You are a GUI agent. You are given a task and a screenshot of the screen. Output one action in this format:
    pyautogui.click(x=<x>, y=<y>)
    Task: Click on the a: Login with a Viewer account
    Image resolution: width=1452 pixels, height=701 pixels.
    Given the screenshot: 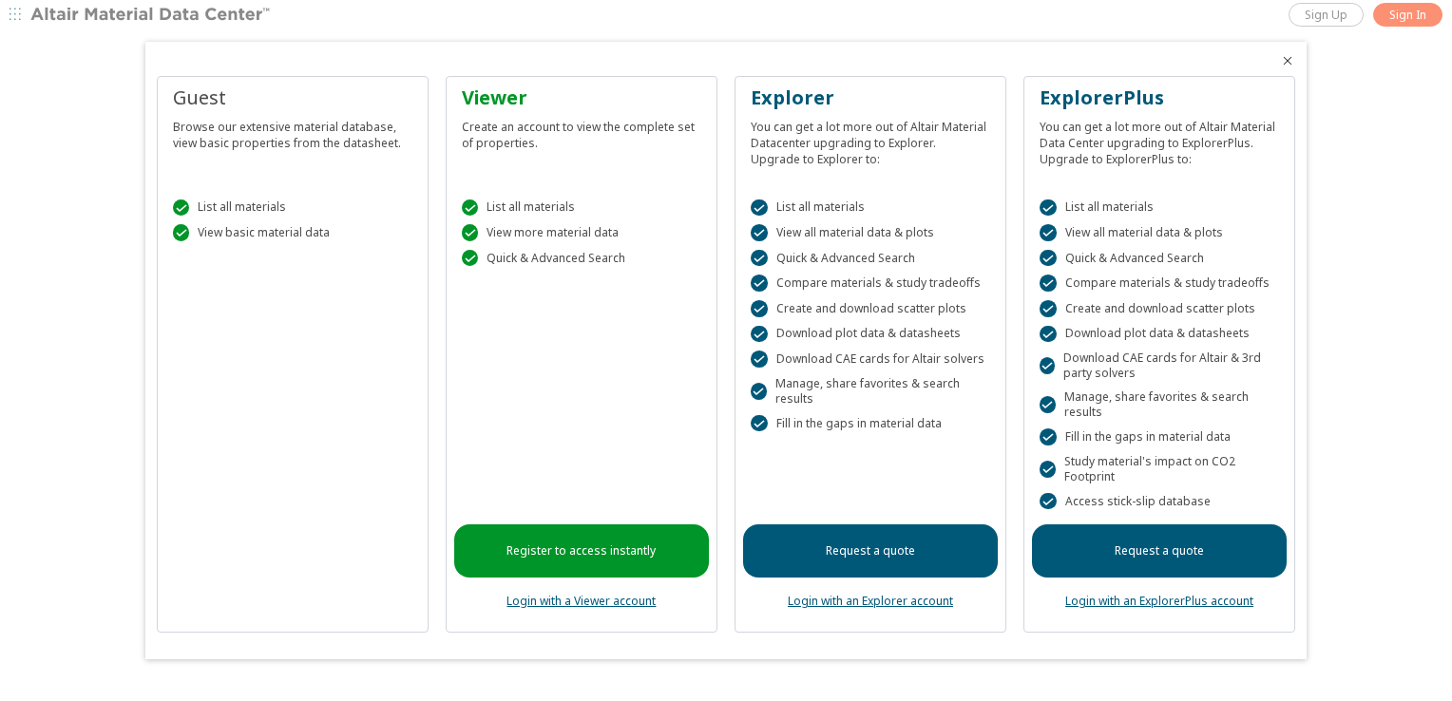 What is the action you would take?
    pyautogui.click(x=580, y=600)
    